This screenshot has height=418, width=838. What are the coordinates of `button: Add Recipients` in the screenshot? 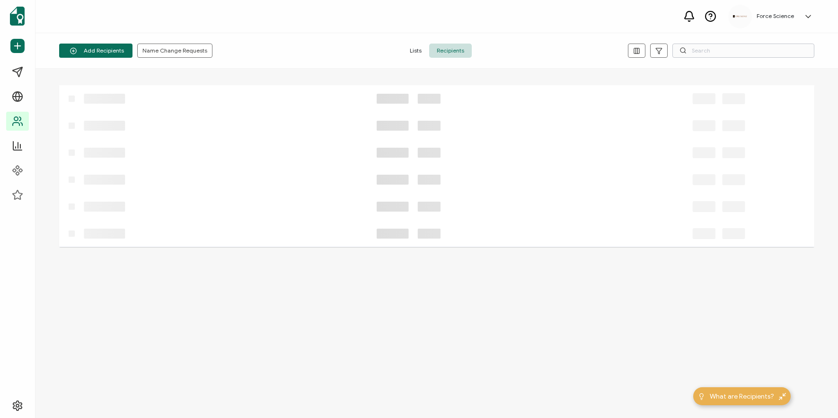 It's located at (96, 51).